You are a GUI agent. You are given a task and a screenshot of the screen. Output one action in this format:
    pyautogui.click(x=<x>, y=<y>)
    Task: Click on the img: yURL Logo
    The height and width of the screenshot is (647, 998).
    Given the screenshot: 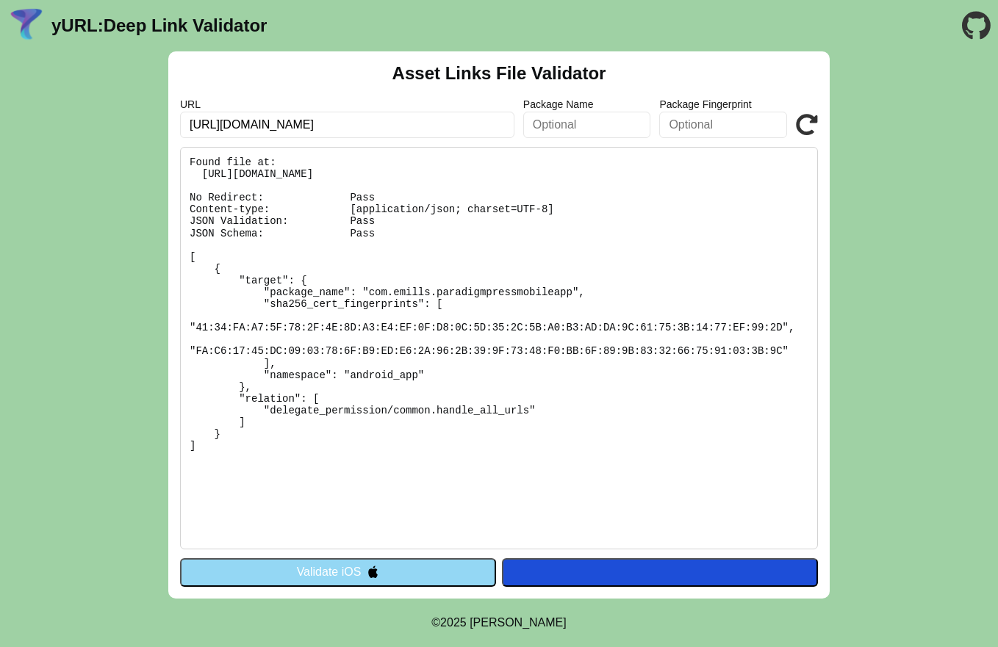 What is the action you would take?
    pyautogui.click(x=26, y=26)
    